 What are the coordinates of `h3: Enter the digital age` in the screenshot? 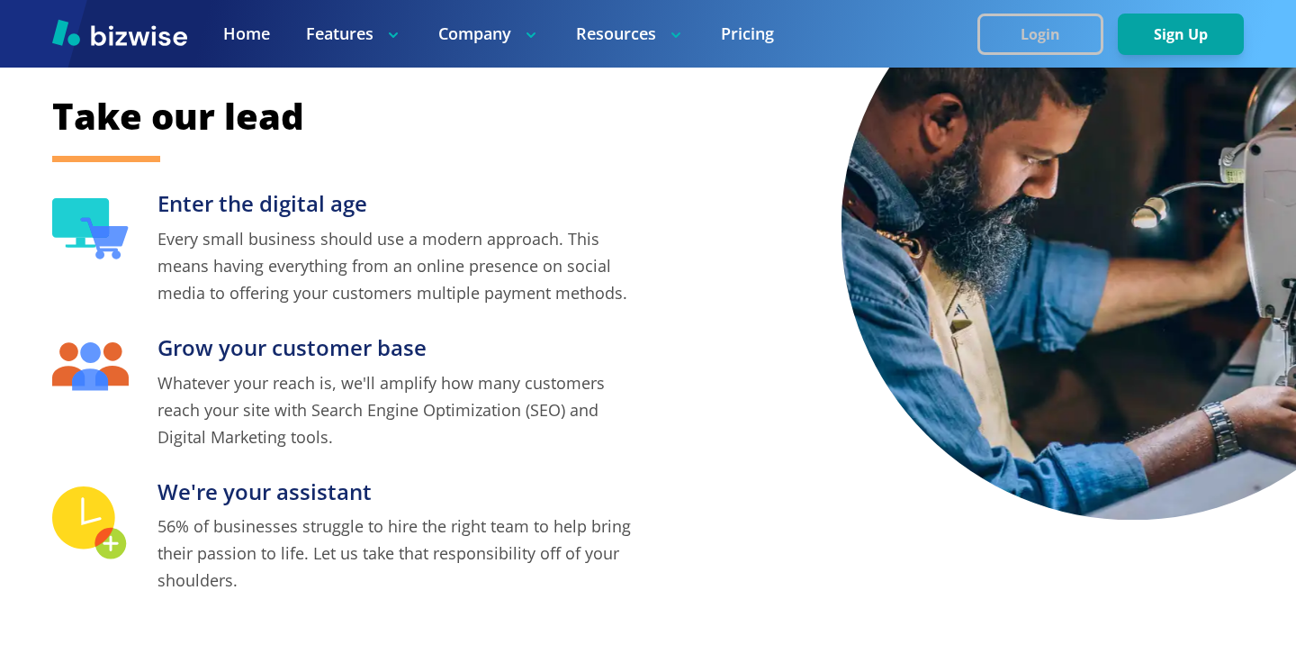 It's located at (402, 203).